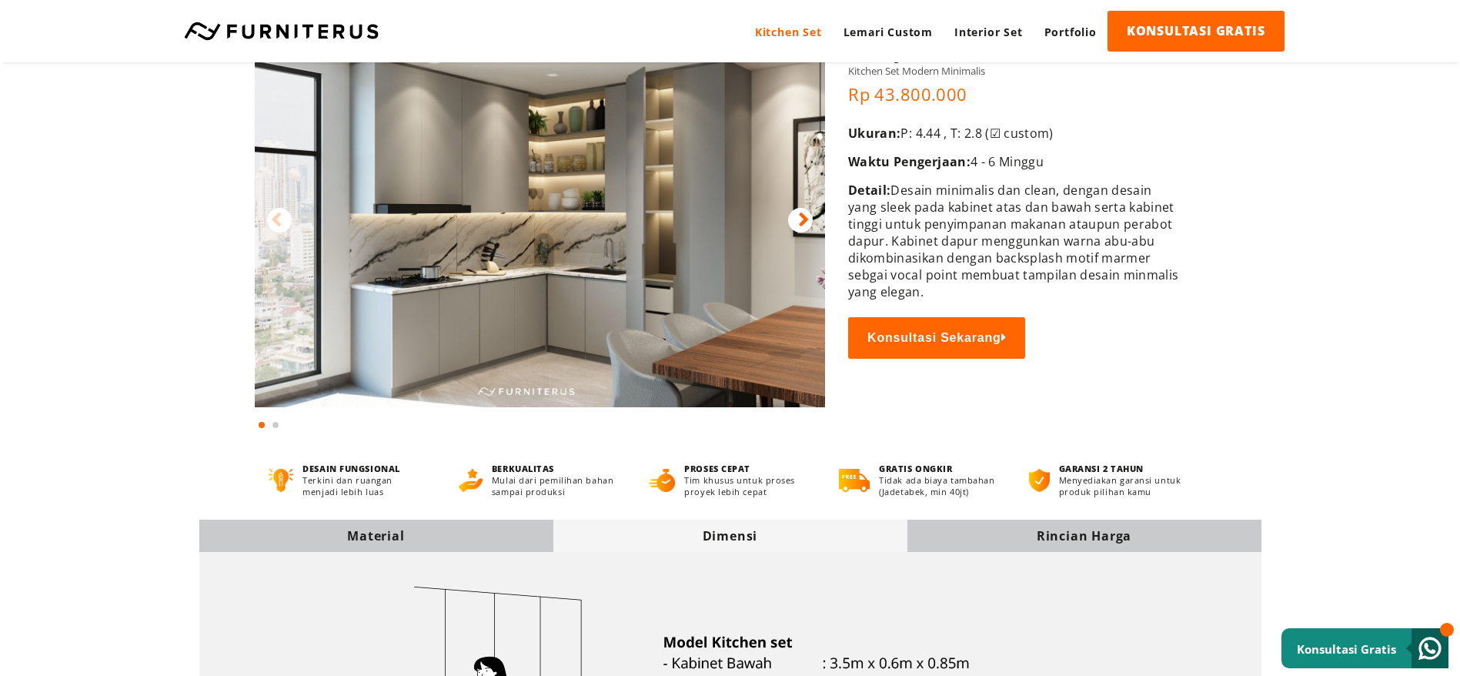 This screenshot has width=1460, height=676. I want to click on p: Mulai dari pemilihan bahan sampai produksi, so click(556, 486).